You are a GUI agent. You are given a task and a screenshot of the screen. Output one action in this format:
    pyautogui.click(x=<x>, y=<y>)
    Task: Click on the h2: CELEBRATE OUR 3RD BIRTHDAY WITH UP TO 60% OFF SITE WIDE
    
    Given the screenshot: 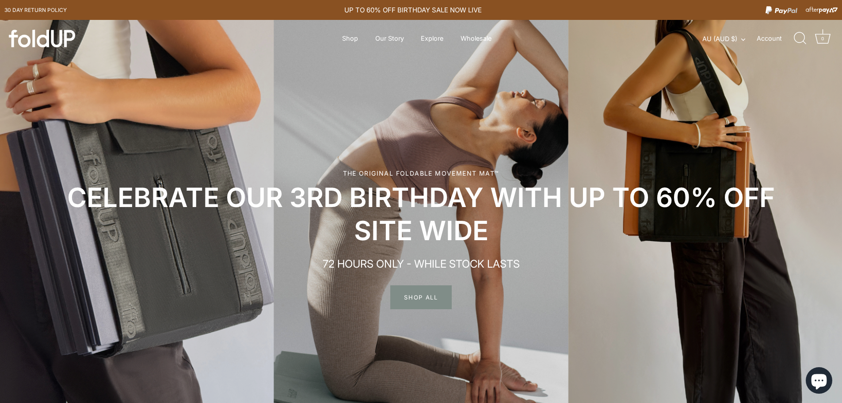 What is the action you would take?
    pyautogui.click(x=421, y=214)
    